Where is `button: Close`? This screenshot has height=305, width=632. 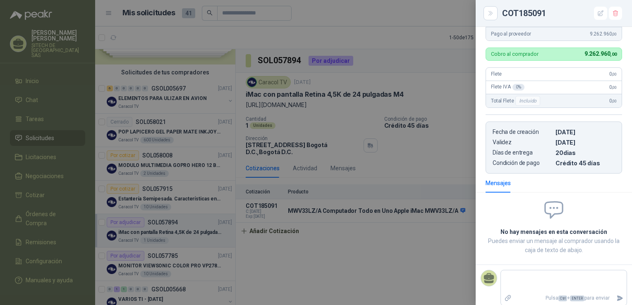 button: Close is located at coordinates (490, 13).